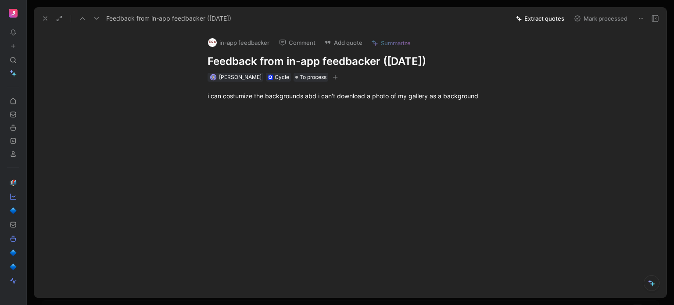 This screenshot has height=305, width=674. What do you see at coordinates (13, 13) in the screenshot?
I see `img: Swoove` at bounding box center [13, 13].